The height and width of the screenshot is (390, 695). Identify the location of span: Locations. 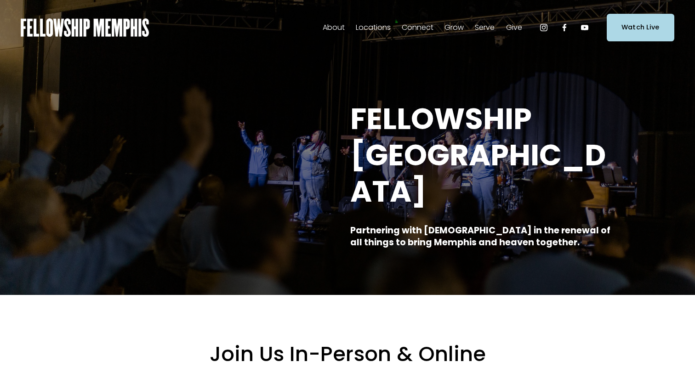
(373, 28).